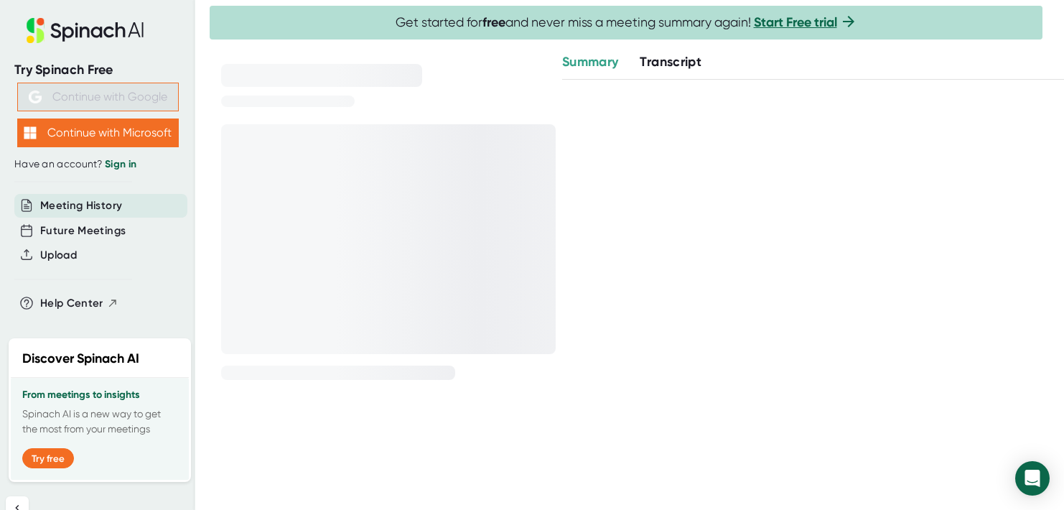 Image resolution: width=1064 pixels, height=510 pixels. I want to click on span: Summary, so click(590, 62).